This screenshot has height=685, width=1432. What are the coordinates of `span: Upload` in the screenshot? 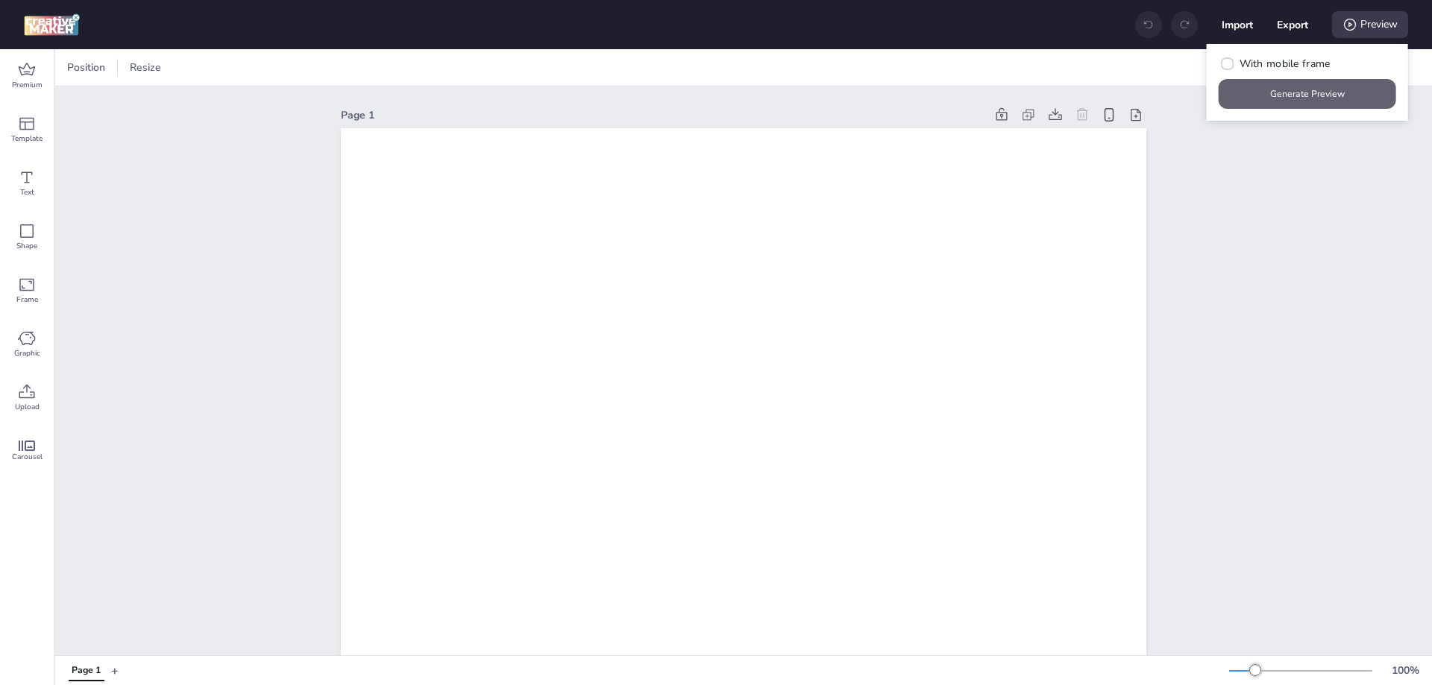 It's located at (27, 407).